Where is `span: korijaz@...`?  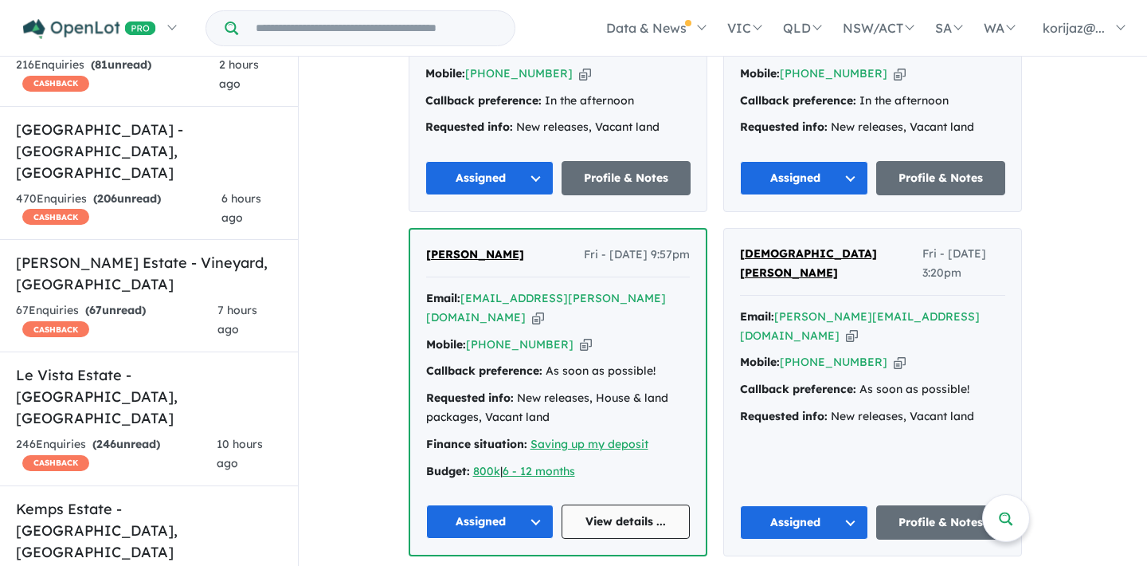
span: korijaz@... is located at coordinates (1074, 28).